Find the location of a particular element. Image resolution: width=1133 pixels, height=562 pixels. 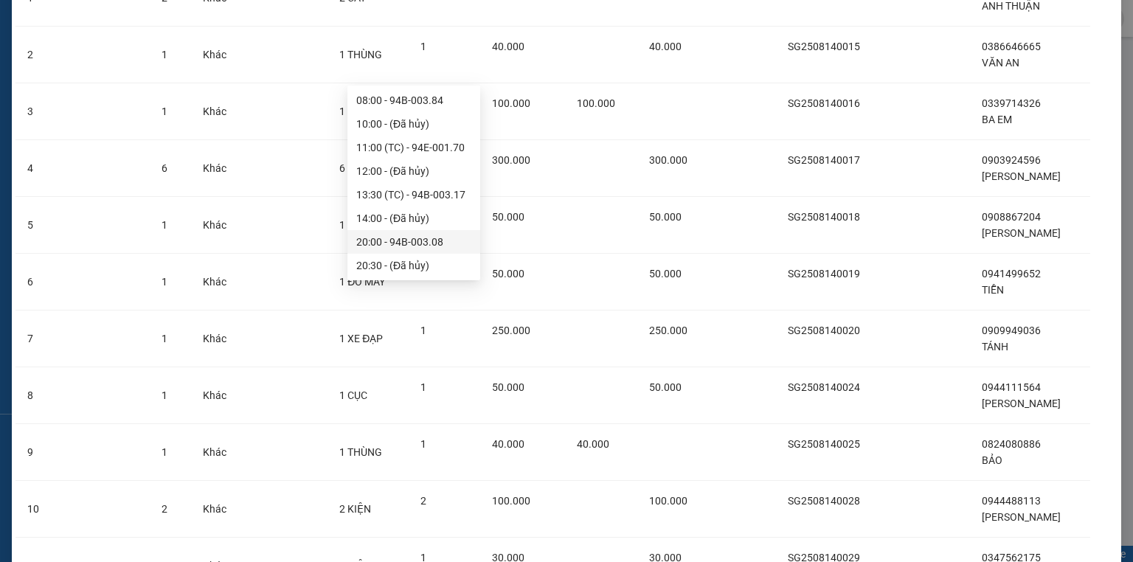

span: 0903924596 is located at coordinates (1012, 160).